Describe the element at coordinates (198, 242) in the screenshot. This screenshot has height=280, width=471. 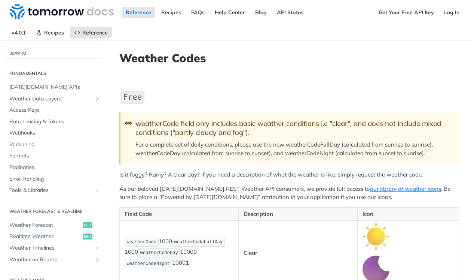
I see `code: weatherCodeFullDay` at that location.